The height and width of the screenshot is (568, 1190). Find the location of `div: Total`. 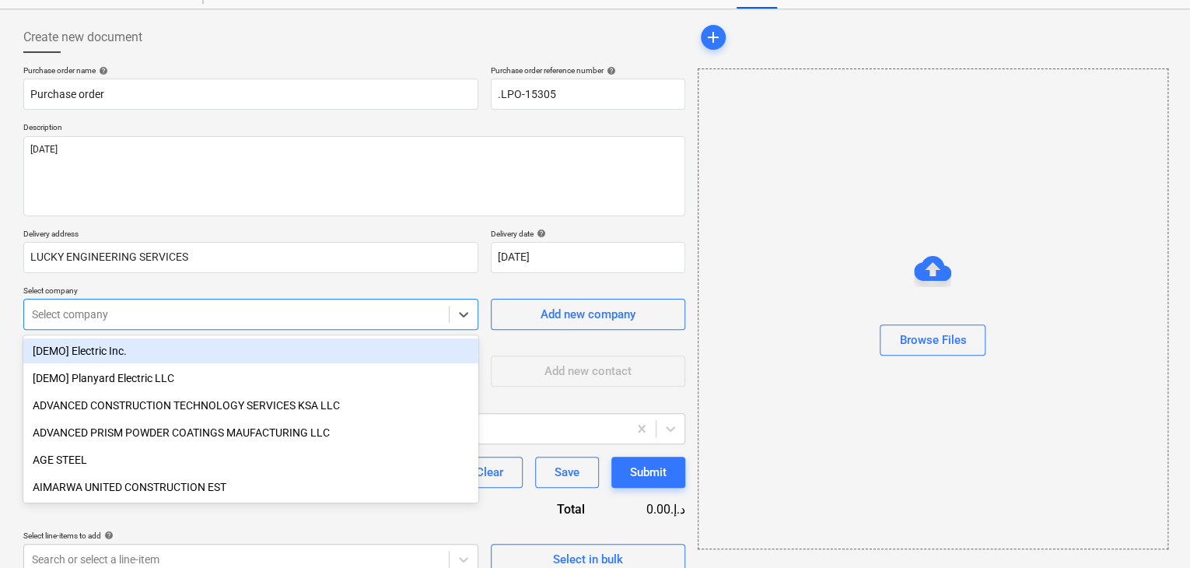

div: Total is located at coordinates (546, 509).